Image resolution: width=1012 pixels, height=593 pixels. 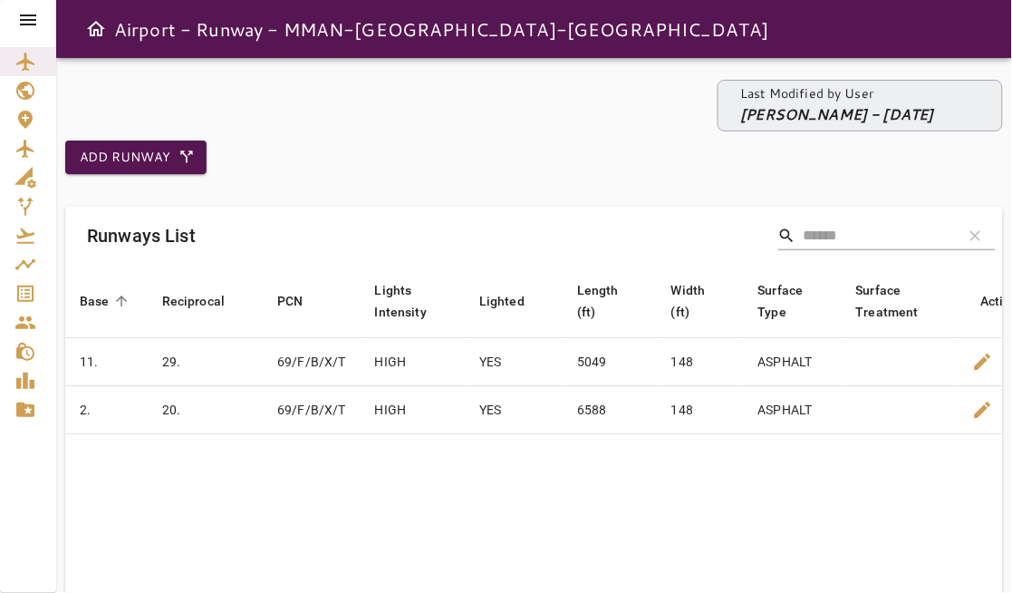 I want to click on span: Lights Intensity, so click(x=412, y=301).